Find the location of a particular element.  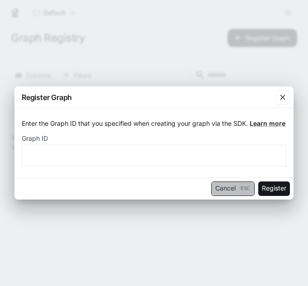

p: Esc is located at coordinates (244, 188).